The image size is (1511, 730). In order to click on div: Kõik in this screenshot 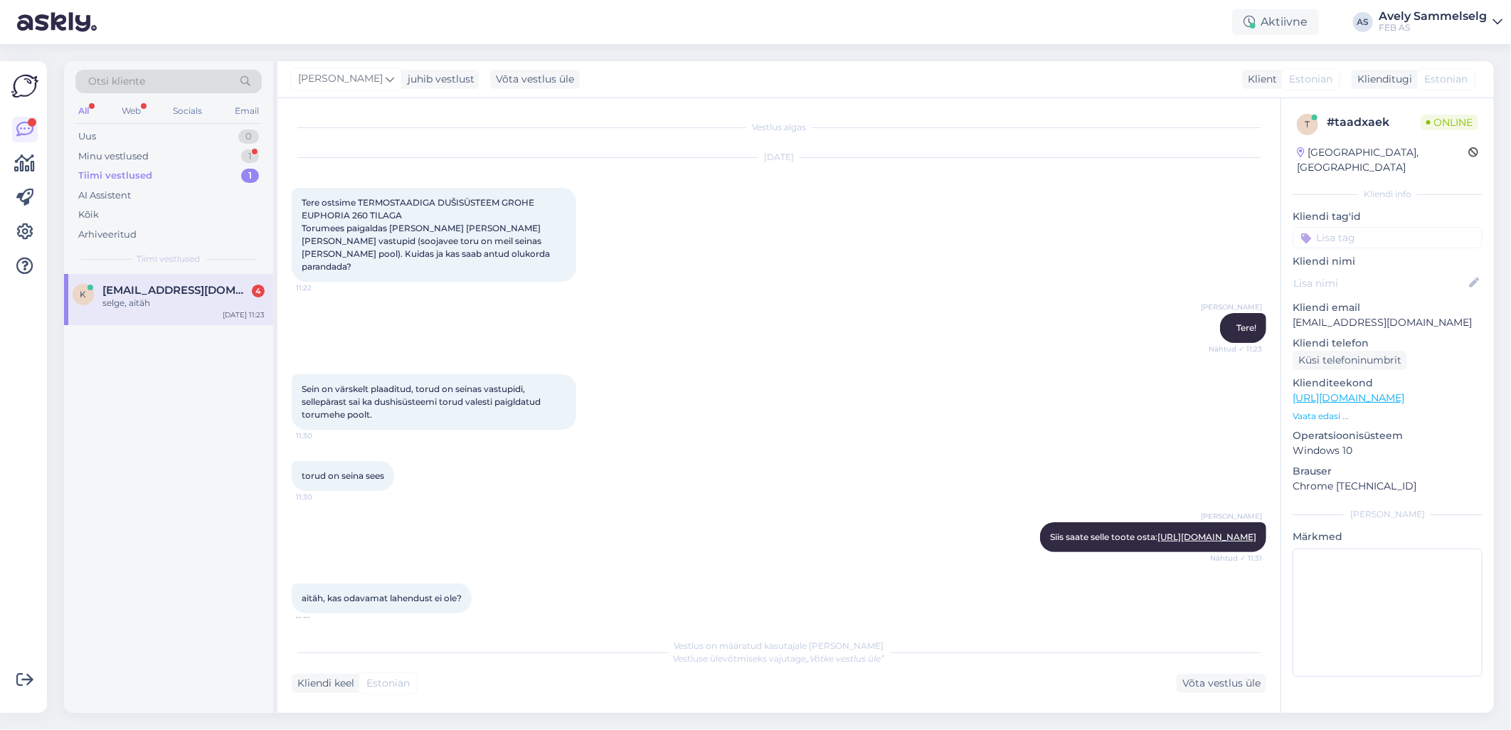, I will do `click(88, 215)`.